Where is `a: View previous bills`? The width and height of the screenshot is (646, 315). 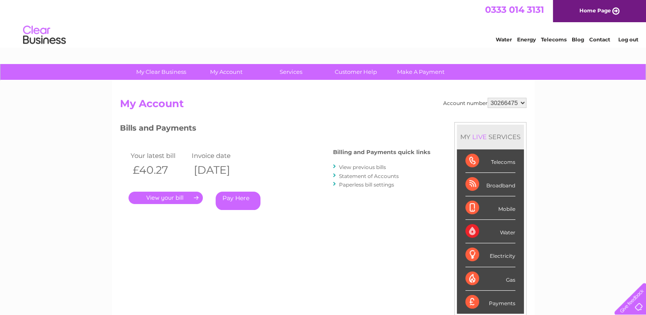 a: View previous bills is located at coordinates (362, 167).